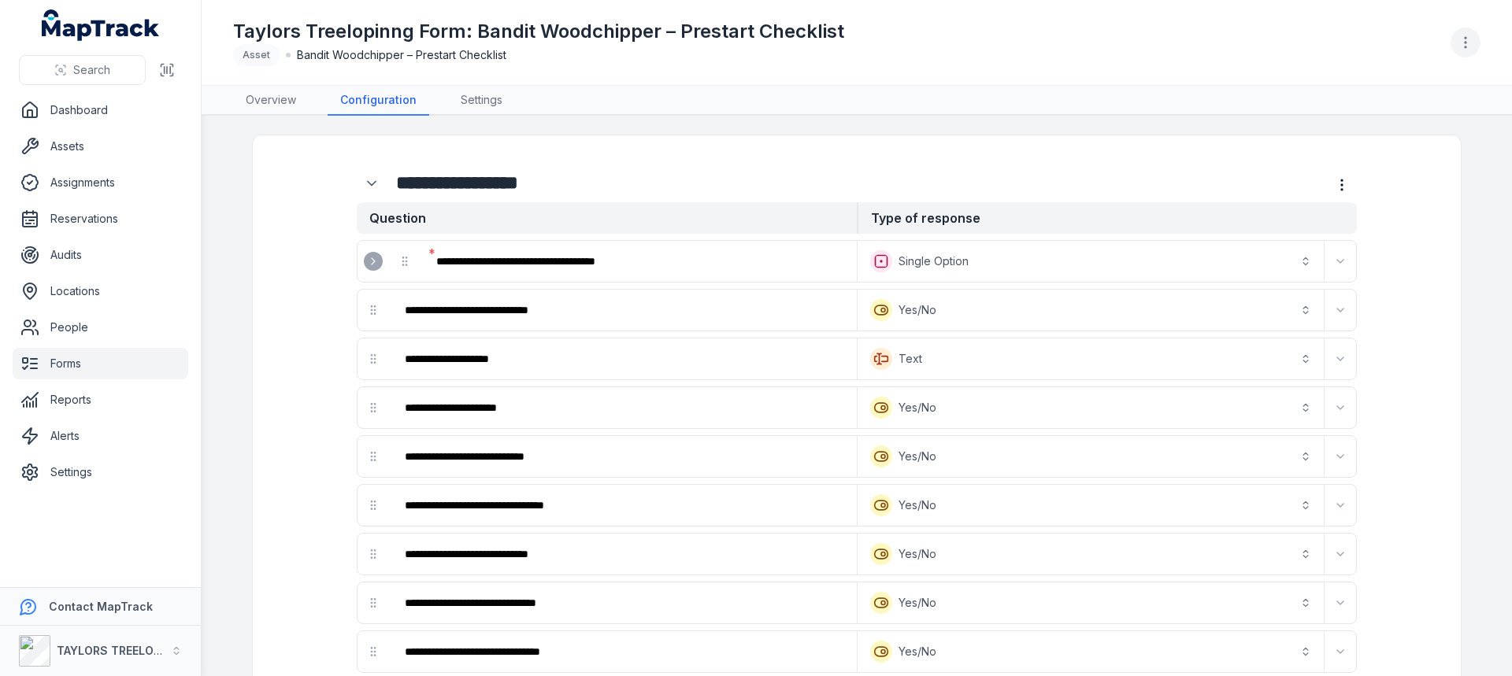 The height and width of the screenshot is (676, 1512). I want to click on div: :rpm:-form-item-label, so click(623, 554).